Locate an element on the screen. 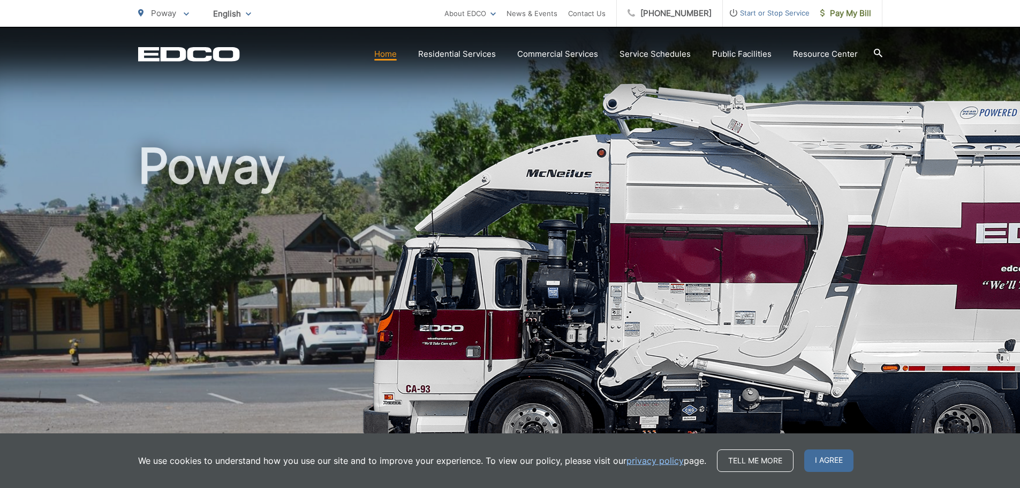  a: privacy policy is located at coordinates (655, 461).